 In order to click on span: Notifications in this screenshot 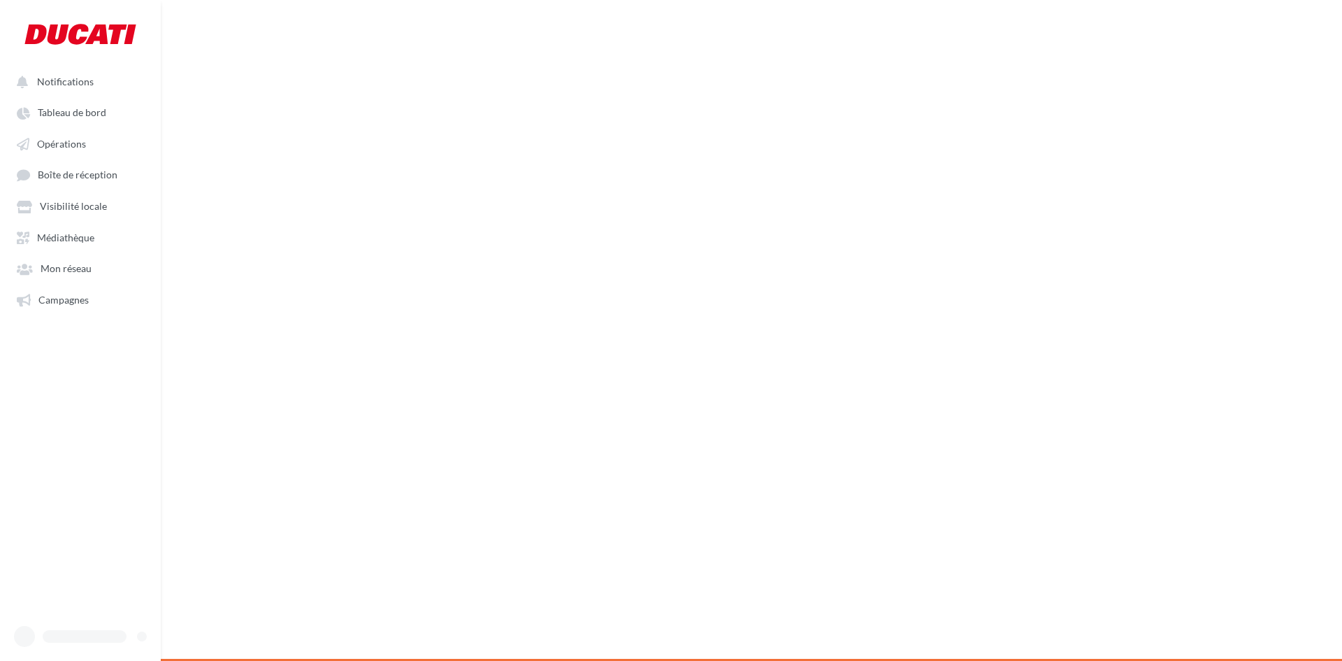, I will do `click(65, 81)`.